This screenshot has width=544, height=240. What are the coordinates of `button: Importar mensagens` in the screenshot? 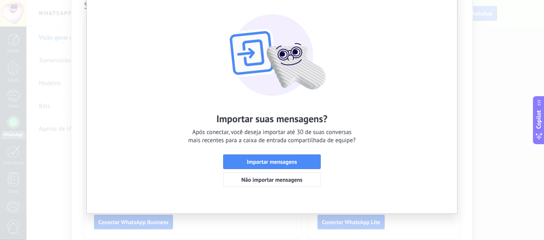 It's located at (272, 162).